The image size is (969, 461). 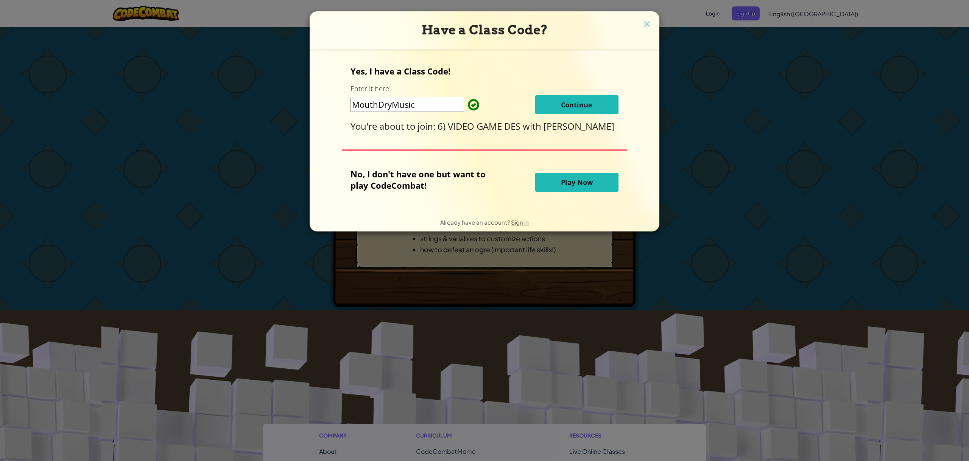 What do you see at coordinates (533, 126) in the screenshot?
I see `span: with` at bounding box center [533, 126].